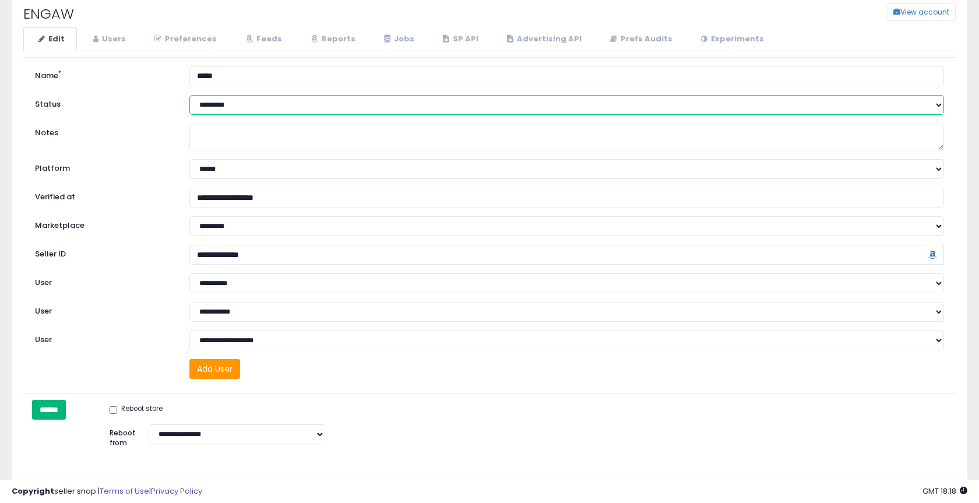 The height and width of the screenshot is (503, 979). What do you see at coordinates (214, 369) in the screenshot?
I see `button: Add User` at bounding box center [214, 369].